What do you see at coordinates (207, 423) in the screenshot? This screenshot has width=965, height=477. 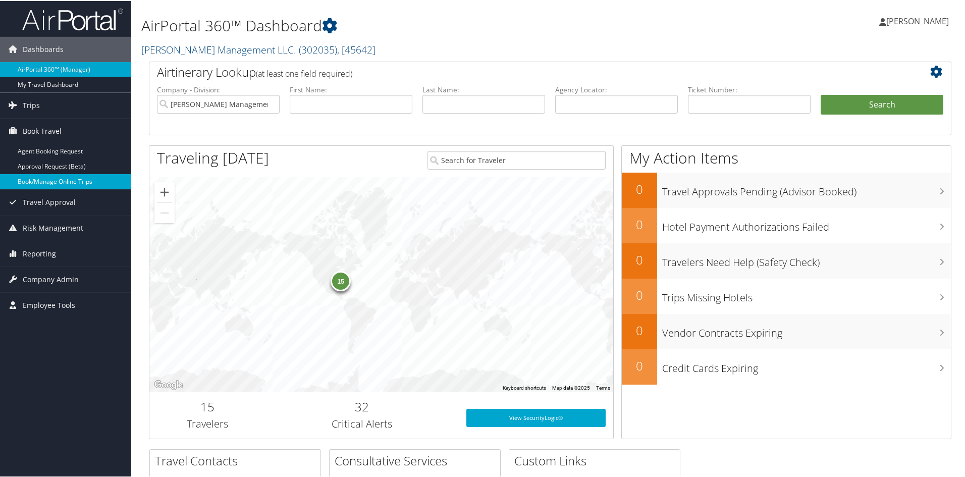 I see `h3: Travelers` at bounding box center [207, 423].